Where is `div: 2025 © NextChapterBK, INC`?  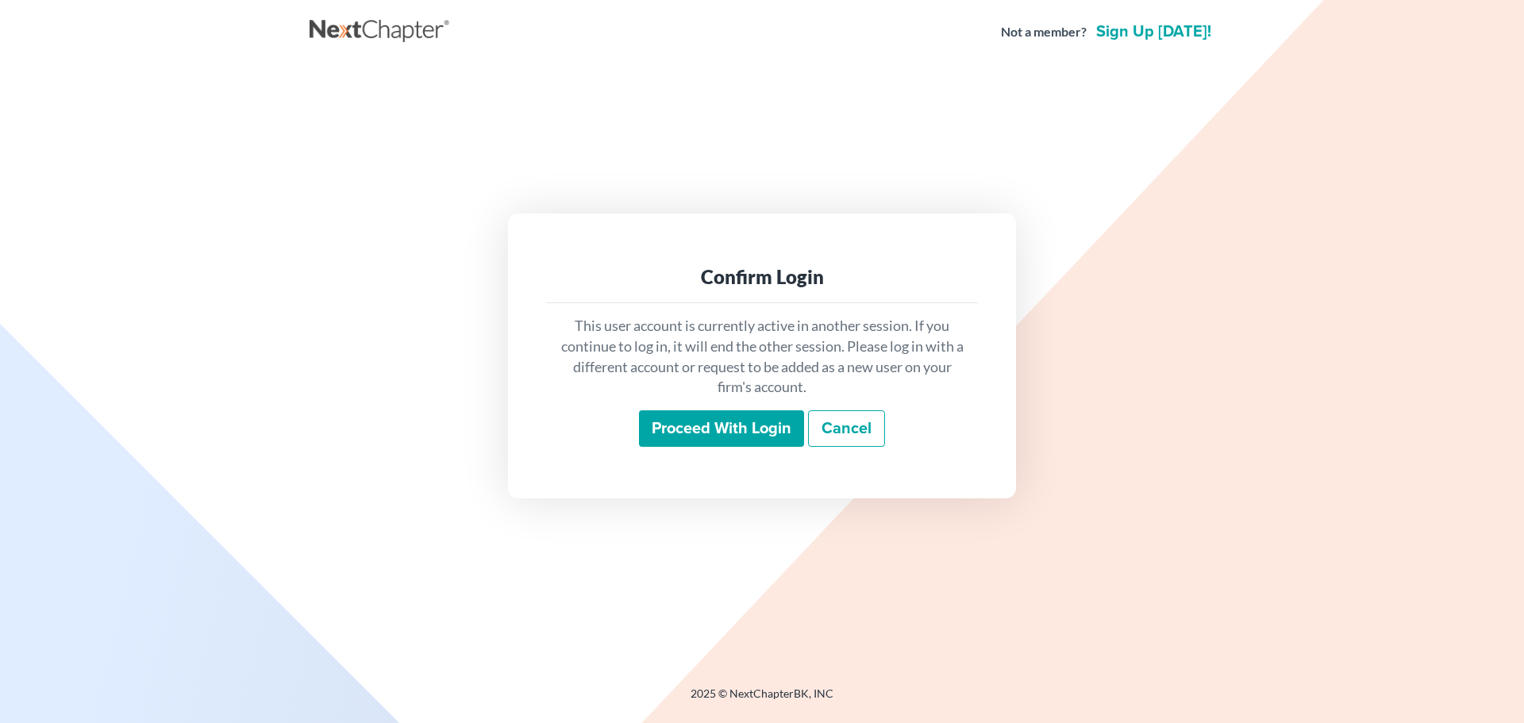
div: 2025 © NextChapterBK, INC is located at coordinates (762, 700).